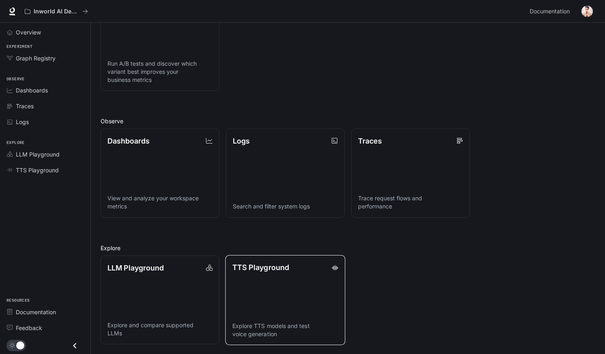 This screenshot has width=605, height=354. I want to click on p: Inworld AI Demos, so click(56, 11).